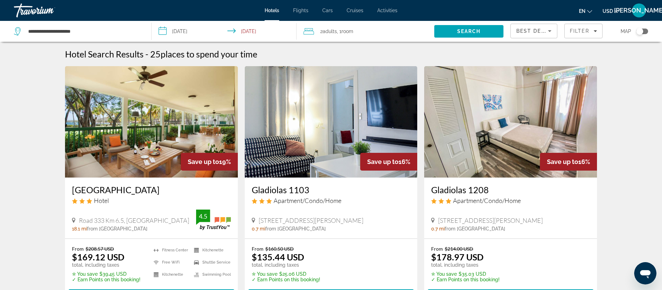 This screenshot has height=290, width=662. I want to click on a: Hotels, so click(272, 10).